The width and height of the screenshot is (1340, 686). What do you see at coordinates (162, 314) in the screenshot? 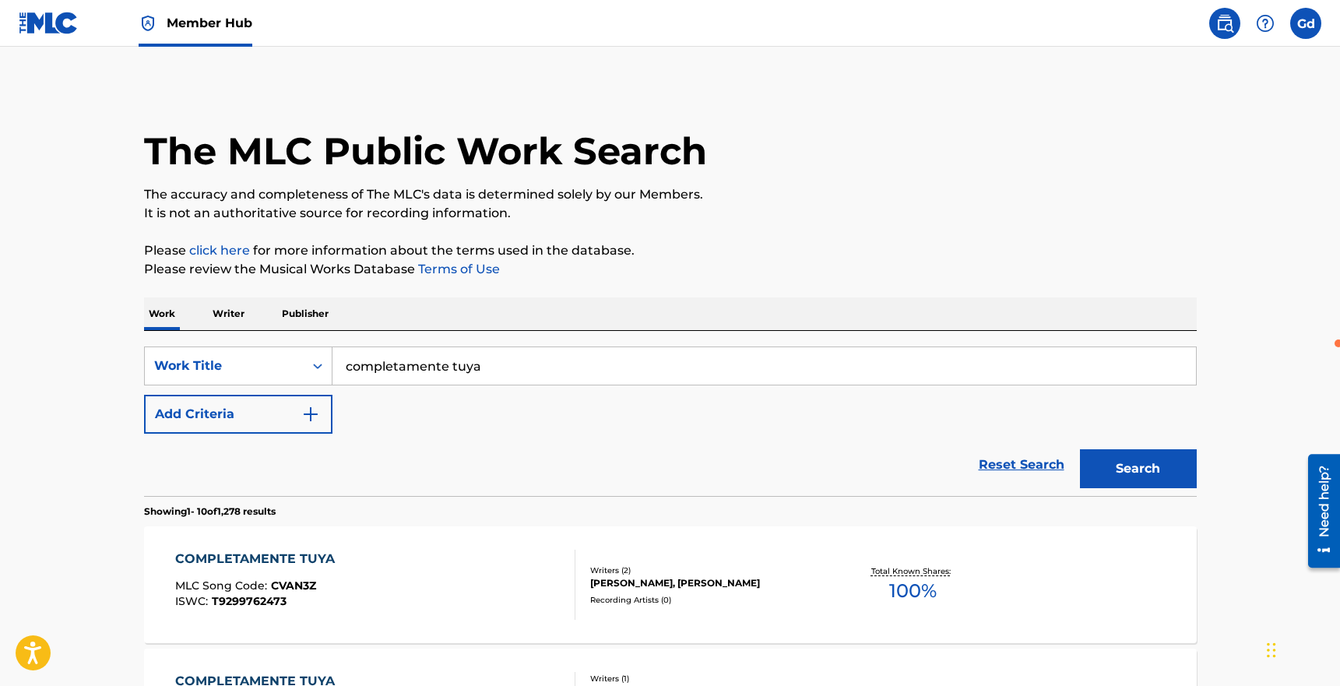
I see `p: Work` at bounding box center [162, 314].